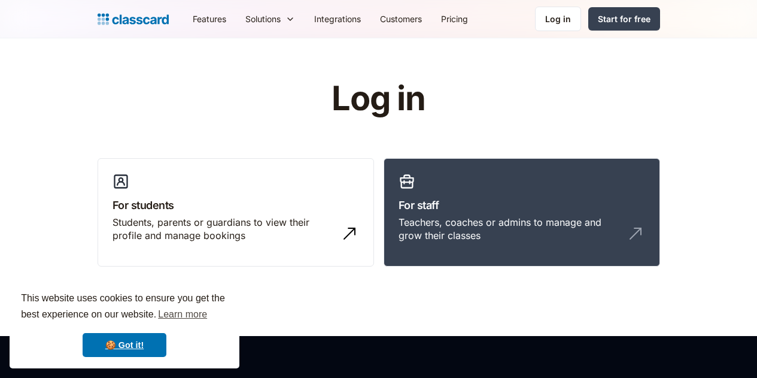 This screenshot has height=378, width=757. Describe the element at coordinates (510, 229) in the screenshot. I see `div: Teachers, coaches or admins to manage and grow their classes` at that location.